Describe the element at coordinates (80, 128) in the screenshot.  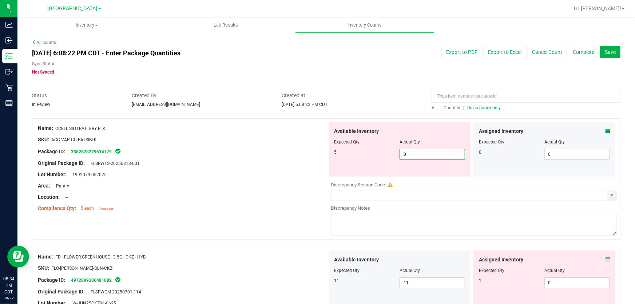
I see `span: CCELL SILO BATTERY BLK` at that location.